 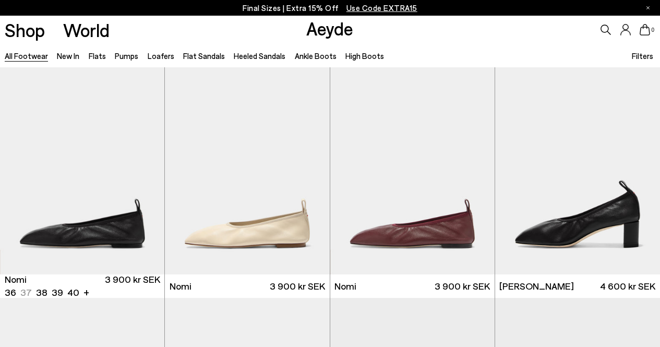 What do you see at coordinates (57, 292) in the screenshot?
I see `li: 39` at bounding box center [57, 292].